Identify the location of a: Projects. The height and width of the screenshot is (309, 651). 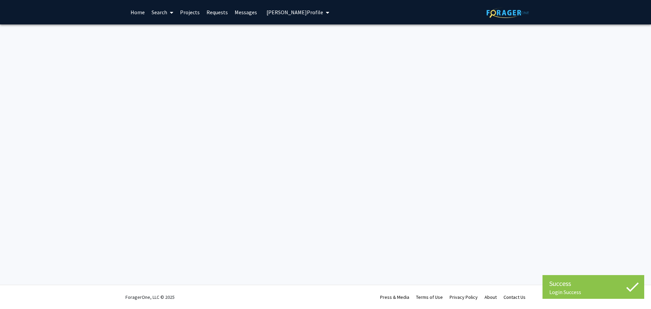
(190, 12).